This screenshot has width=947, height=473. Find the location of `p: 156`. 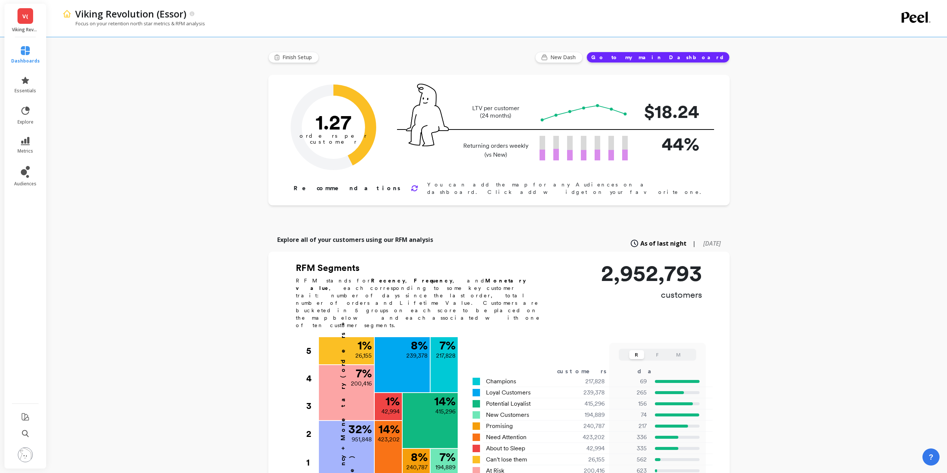

p: 156 is located at coordinates (630, 404).